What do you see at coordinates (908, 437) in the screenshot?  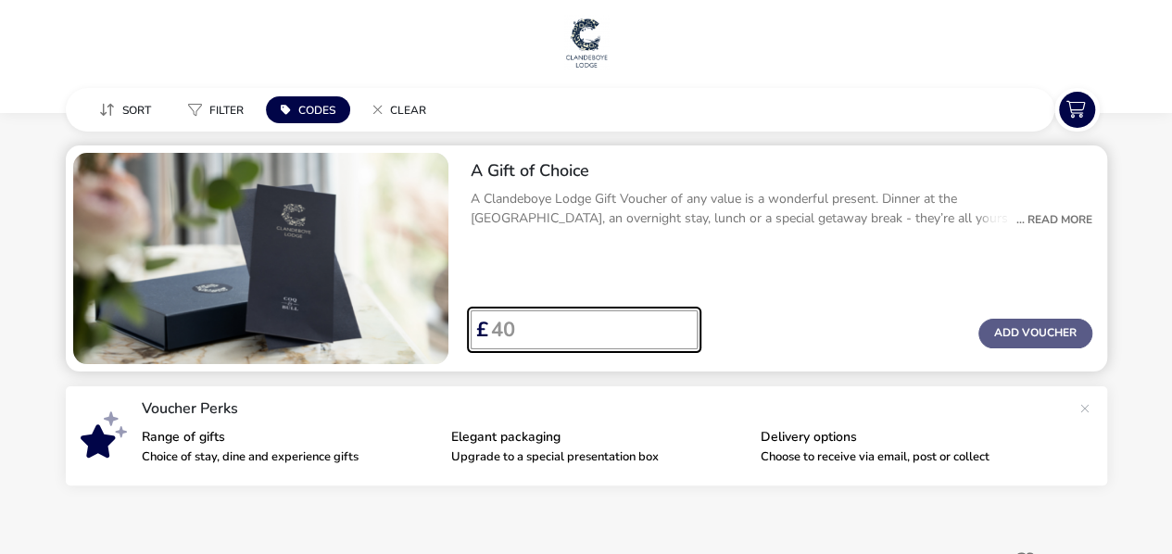 I see `p: Delivery options` at bounding box center [908, 437].